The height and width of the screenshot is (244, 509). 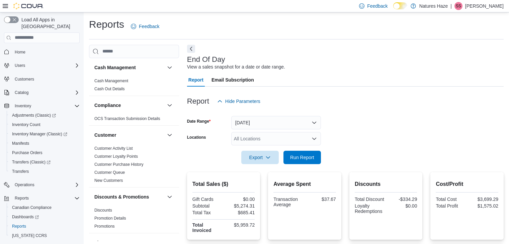 I want to click on h3: Compliance, so click(x=107, y=105).